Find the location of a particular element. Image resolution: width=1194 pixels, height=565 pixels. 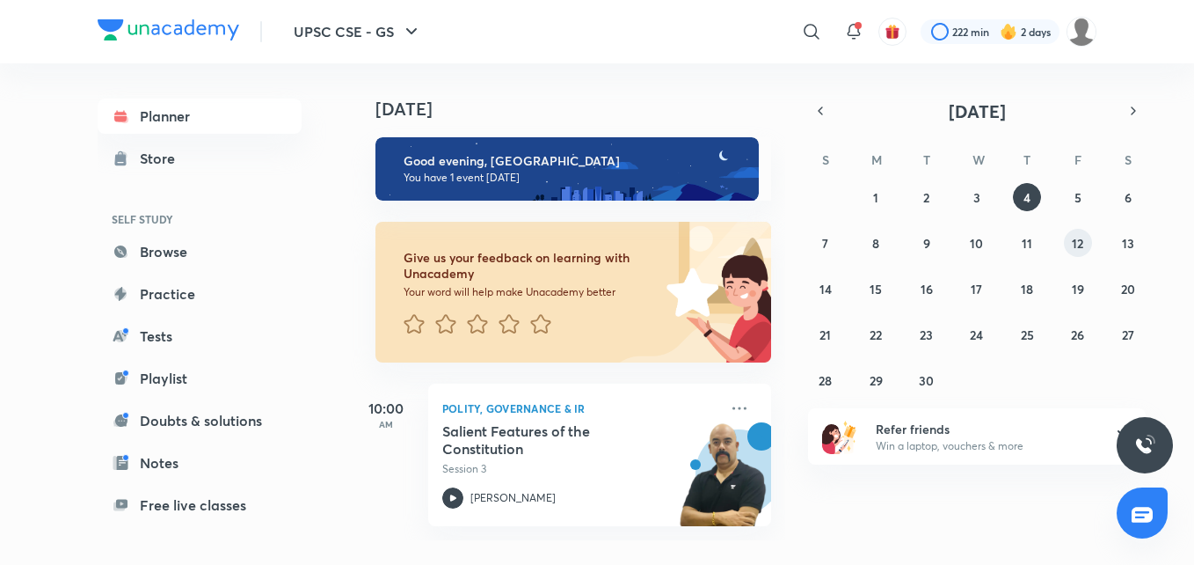

abbr: Friday is located at coordinates (1078, 159).